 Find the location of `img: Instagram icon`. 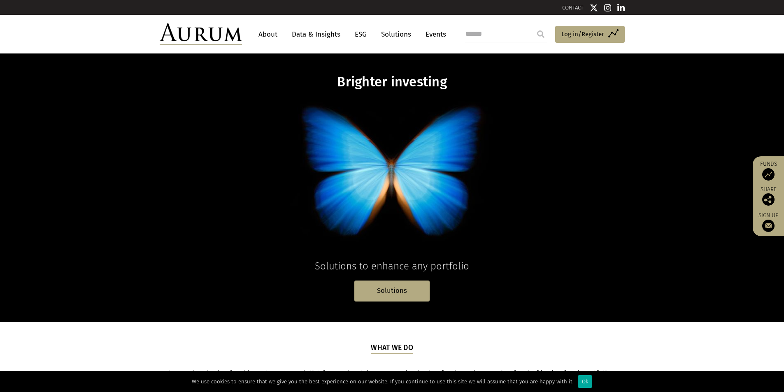

img: Instagram icon is located at coordinates (608, 8).